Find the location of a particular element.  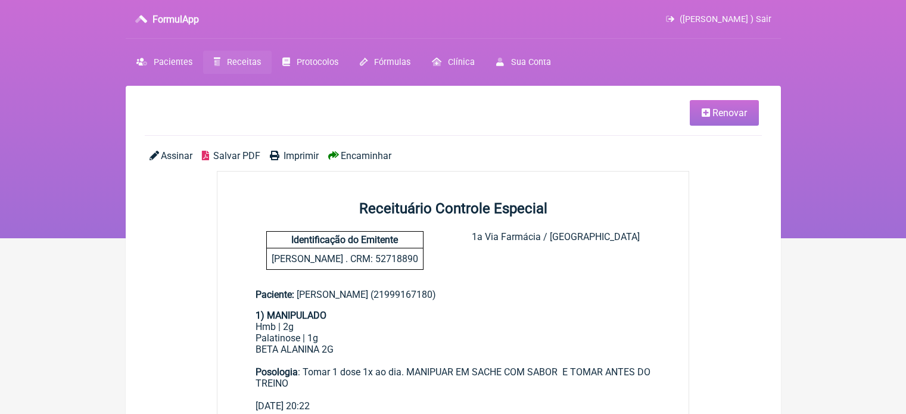

span: Fórmulas is located at coordinates (392, 62).